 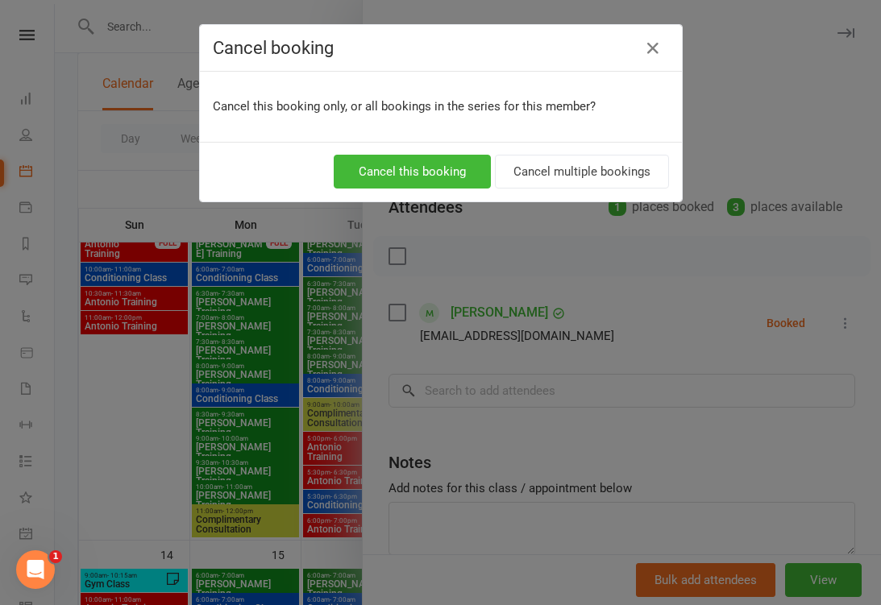 What do you see at coordinates (653, 48) in the screenshot?
I see `button: Close` at bounding box center [653, 48].